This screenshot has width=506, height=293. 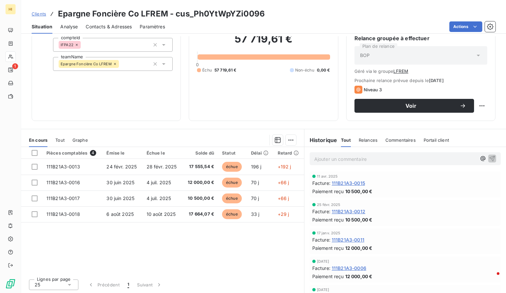 What do you see at coordinates (42, 27) in the screenshot?
I see `span: Situation` at bounding box center [42, 27].